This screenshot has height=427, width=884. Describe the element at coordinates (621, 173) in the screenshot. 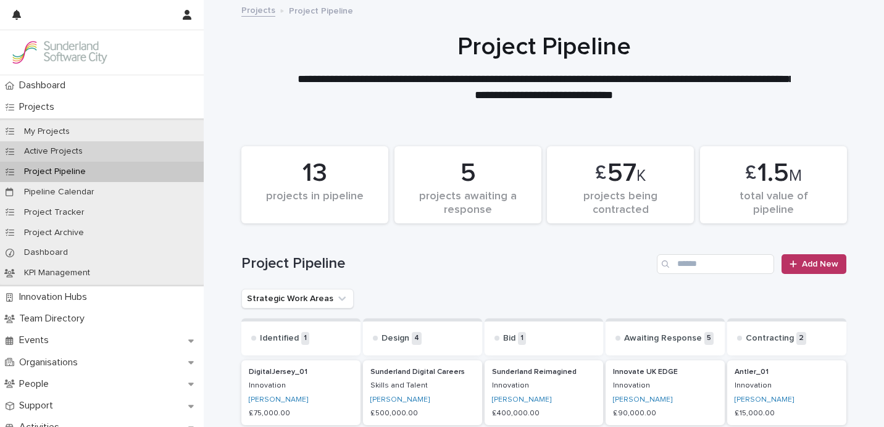

I see `span: 57` at that location.